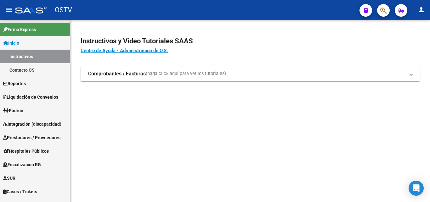 Image resolution: width=430 pixels, height=202 pixels. I want to click on span: Hospitales Públicos, so click(26, 151).